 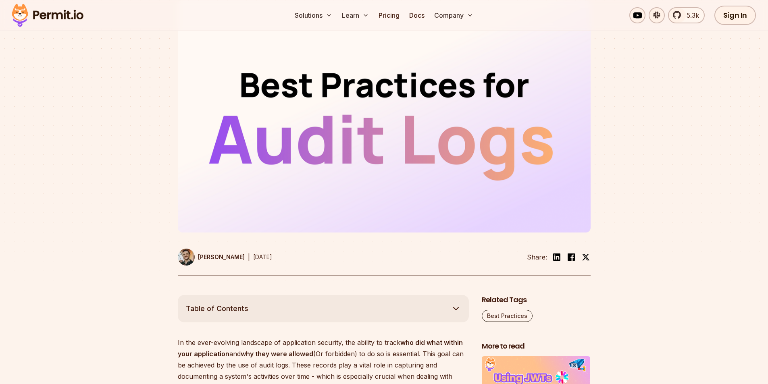 I want to click on img: facebook, so click(x=571, y=257).